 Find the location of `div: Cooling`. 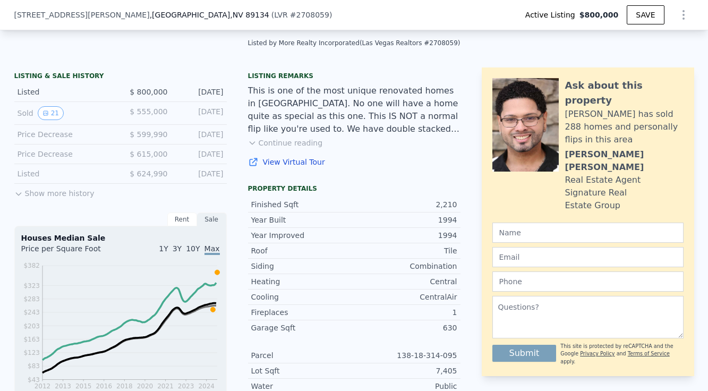

div: Cooling is located at coordinates (303, 297).